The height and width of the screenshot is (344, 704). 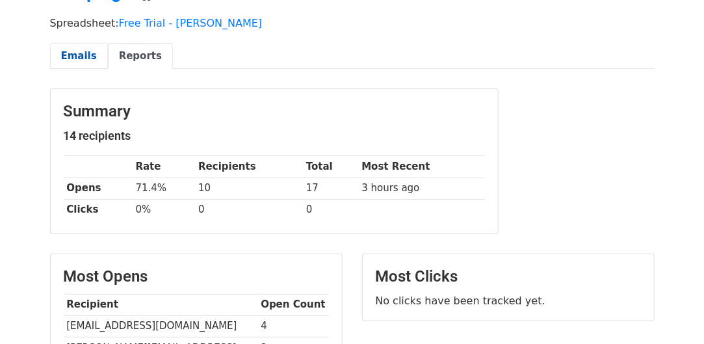 I want to click on td: 10, so click(x=249, y=188).